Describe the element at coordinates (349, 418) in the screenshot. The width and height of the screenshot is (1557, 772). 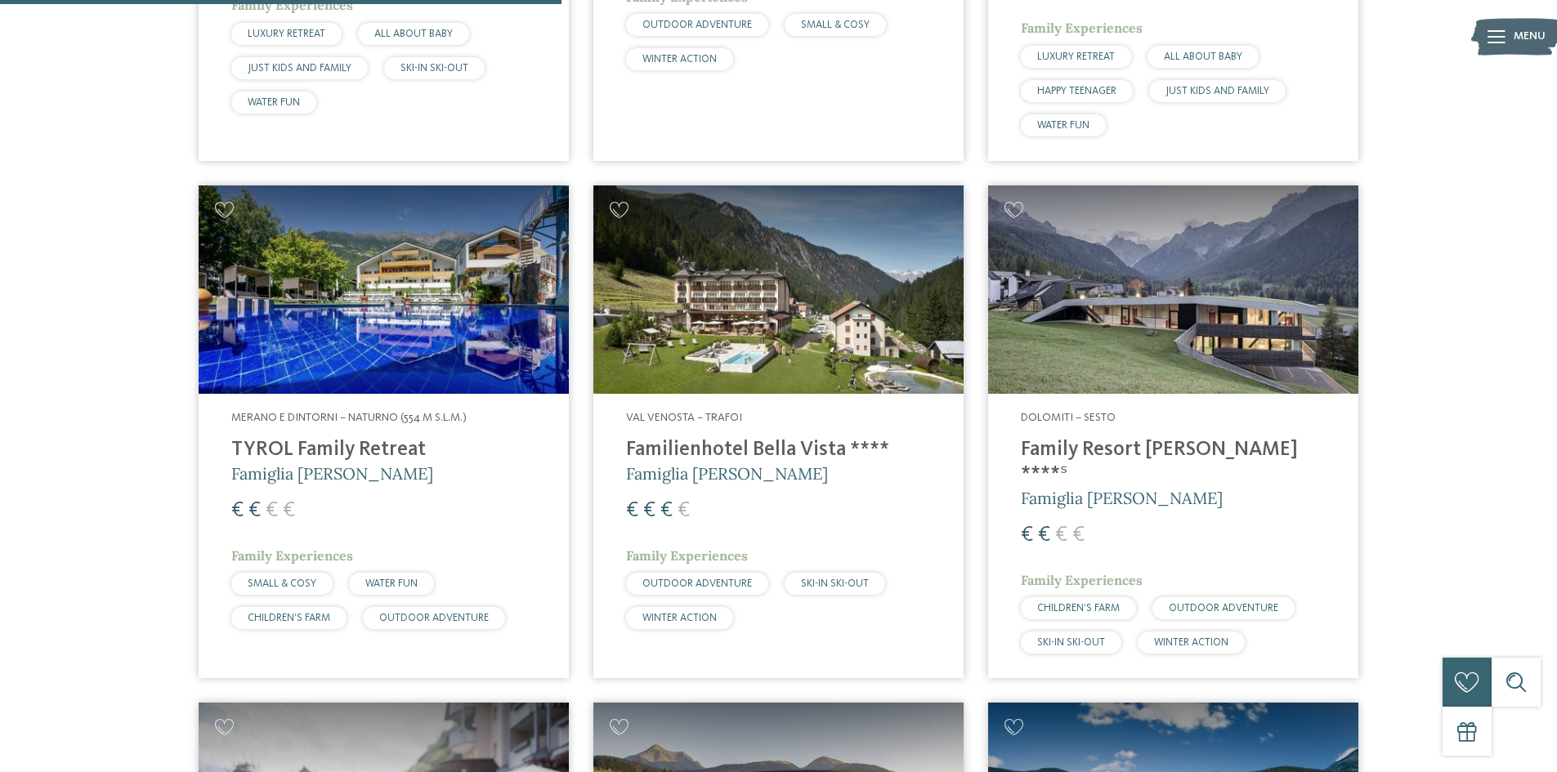
I see `span: Merano e dintorni – Naturno (554 m s.l.m.)` at that location.